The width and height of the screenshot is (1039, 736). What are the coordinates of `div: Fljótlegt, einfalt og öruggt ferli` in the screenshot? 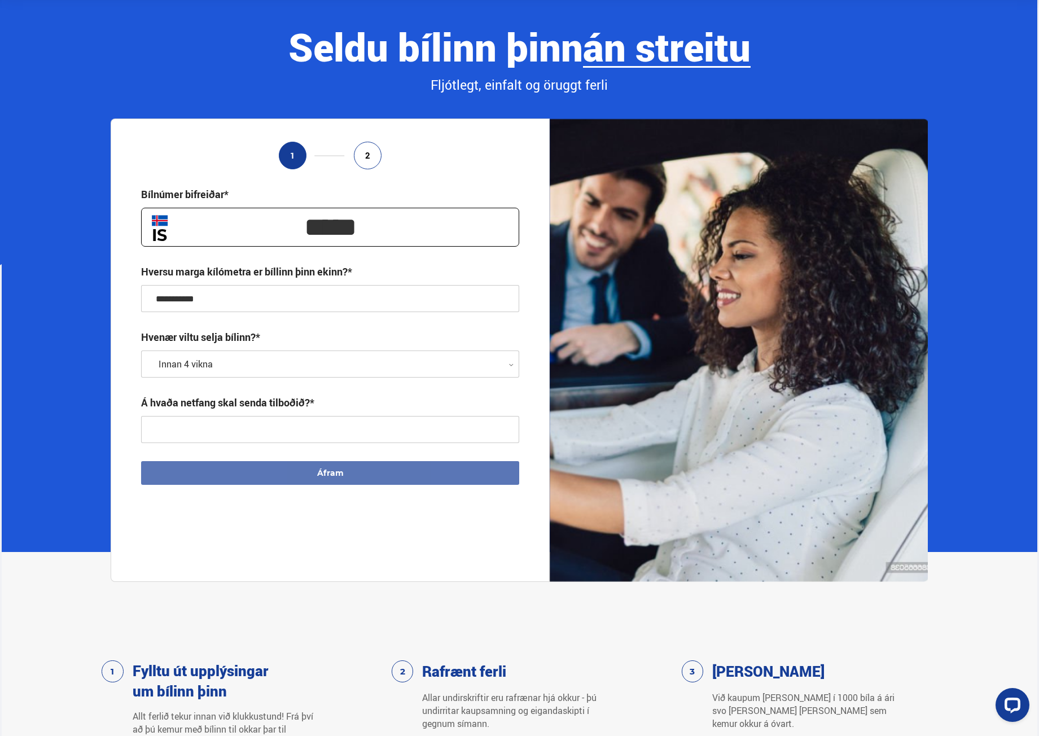 It's located at (519, 85).